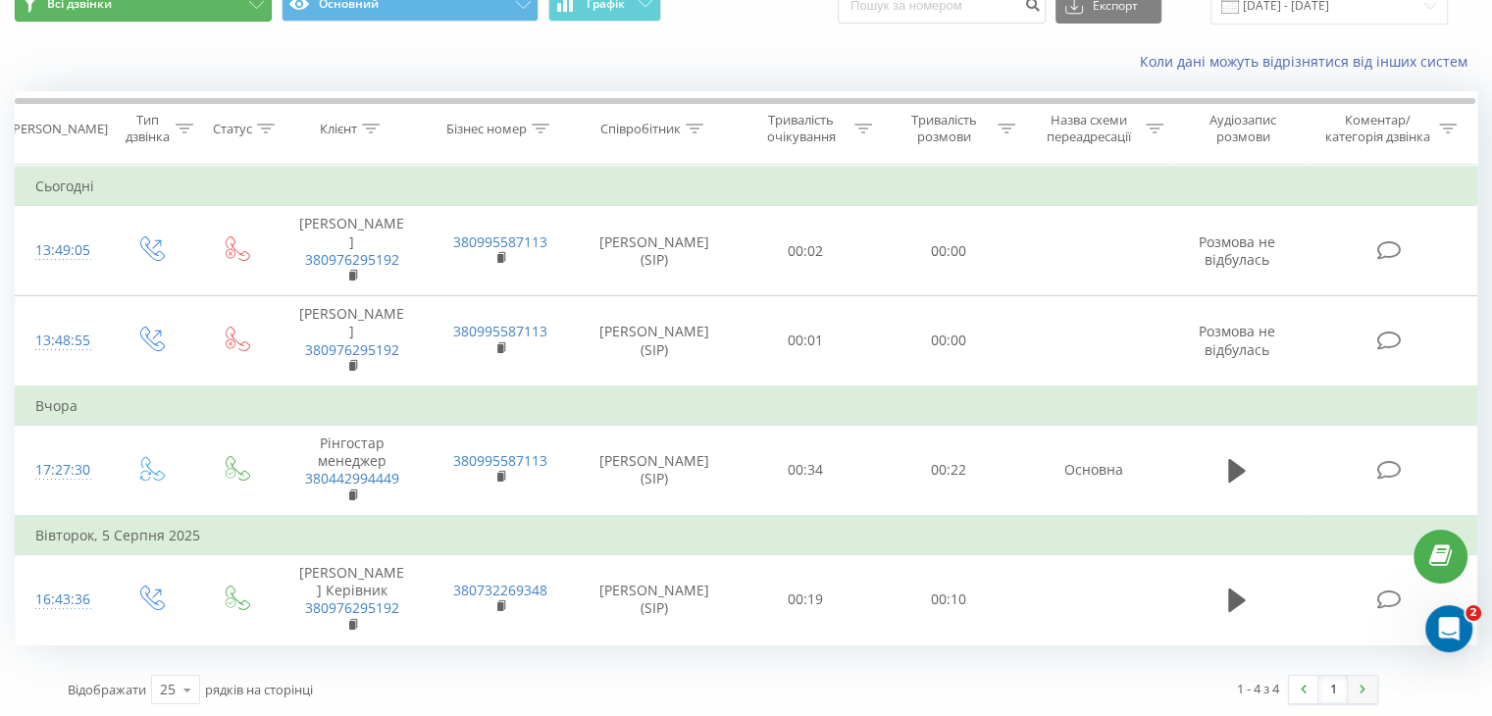 Image resolution: width=1492 pixels, height=716 pixels. Describe the element at coordinates (641, 129) in the screenshot. I see `div: Співробітник` at that location.